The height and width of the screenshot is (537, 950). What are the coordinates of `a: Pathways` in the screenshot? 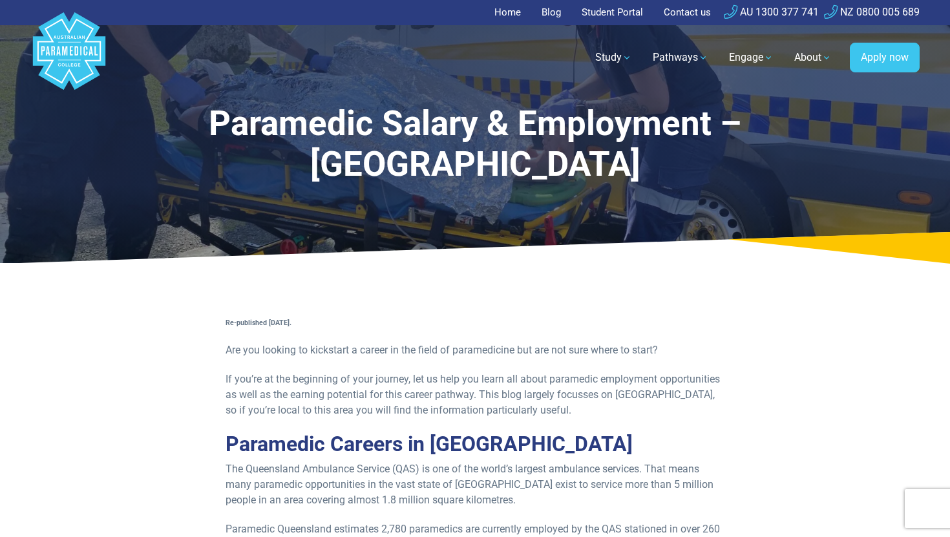 It's located at (681, 58).